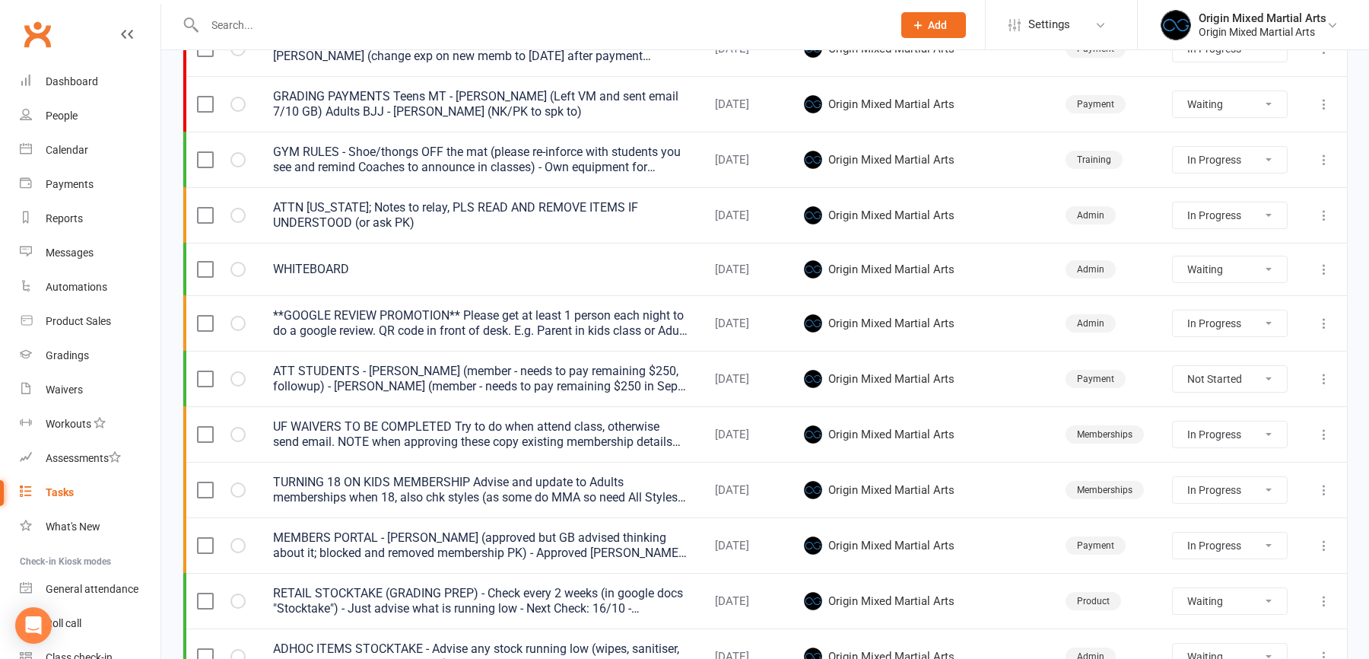  I want to click on span: Settings, so click(1049, 24).